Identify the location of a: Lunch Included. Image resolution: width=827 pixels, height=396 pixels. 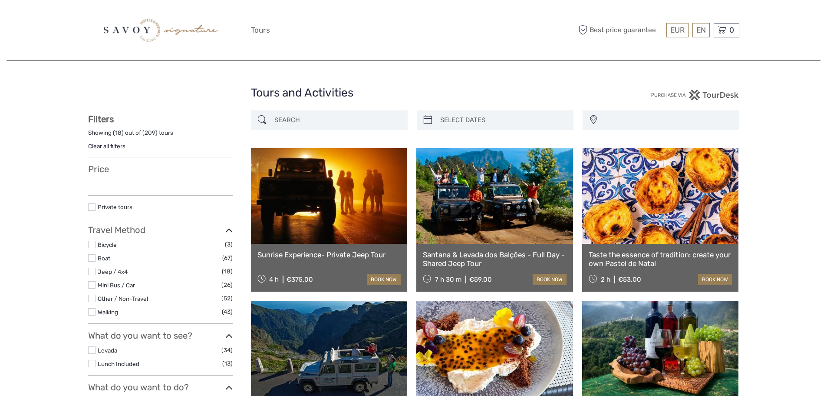
(119, 364).